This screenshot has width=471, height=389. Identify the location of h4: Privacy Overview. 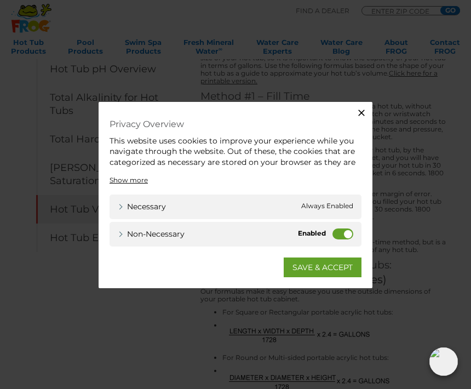
(236, 124).